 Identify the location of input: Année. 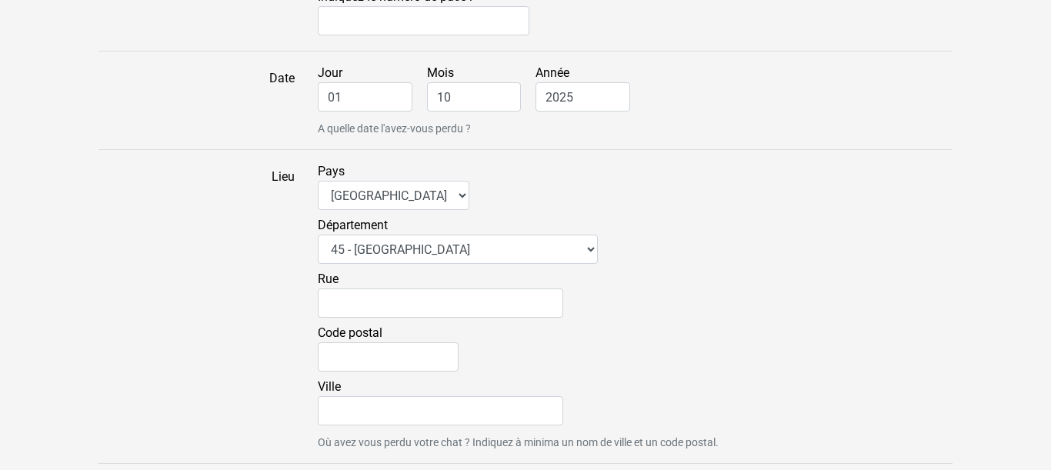
(583, 97).